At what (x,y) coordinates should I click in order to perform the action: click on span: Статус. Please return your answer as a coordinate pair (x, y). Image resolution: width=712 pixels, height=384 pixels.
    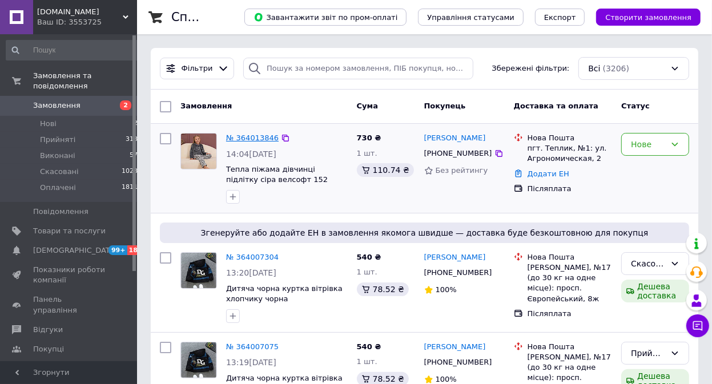
    Looking at the image, I should click on (636, 106).